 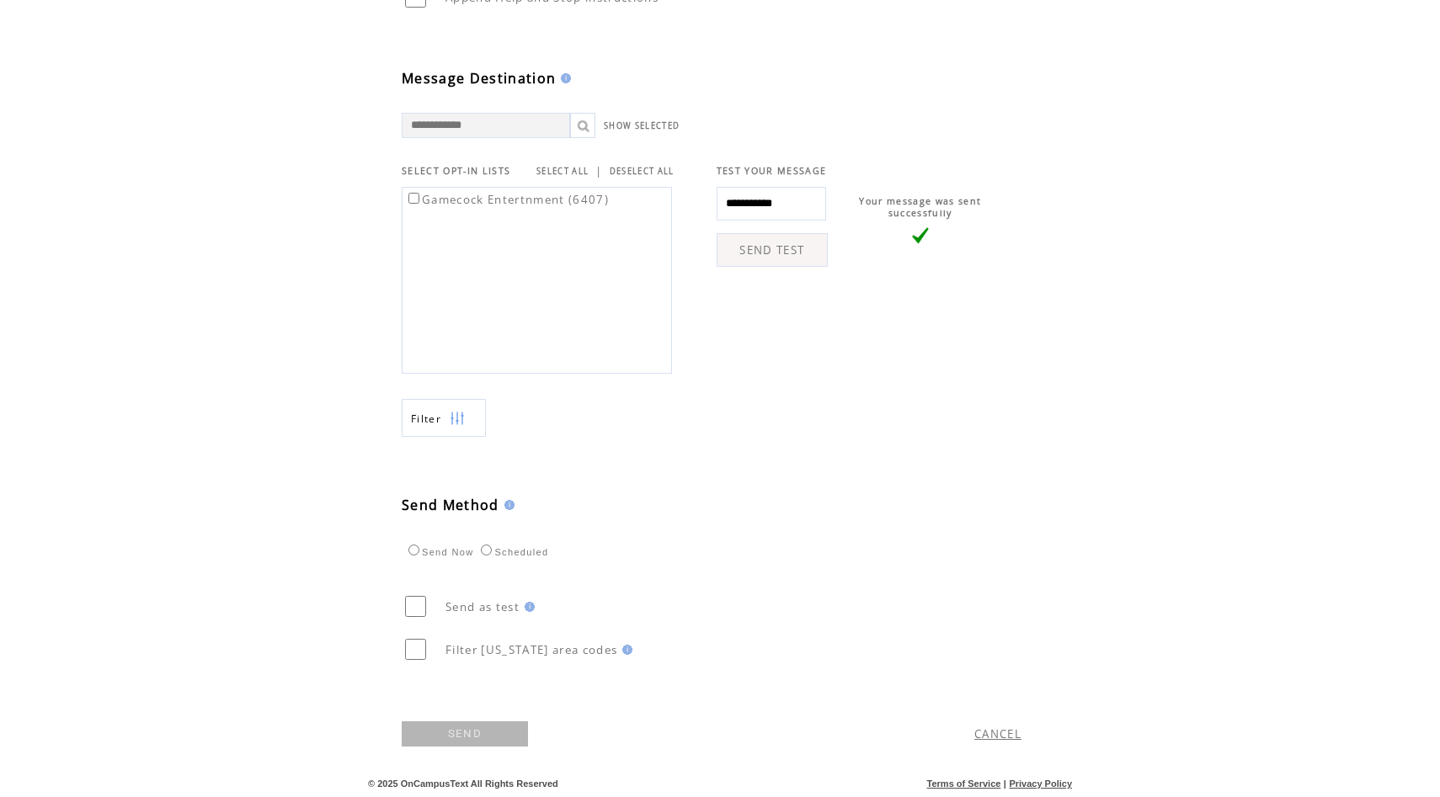 I want to click on label: Scheduled, so click(x=512, y=552).